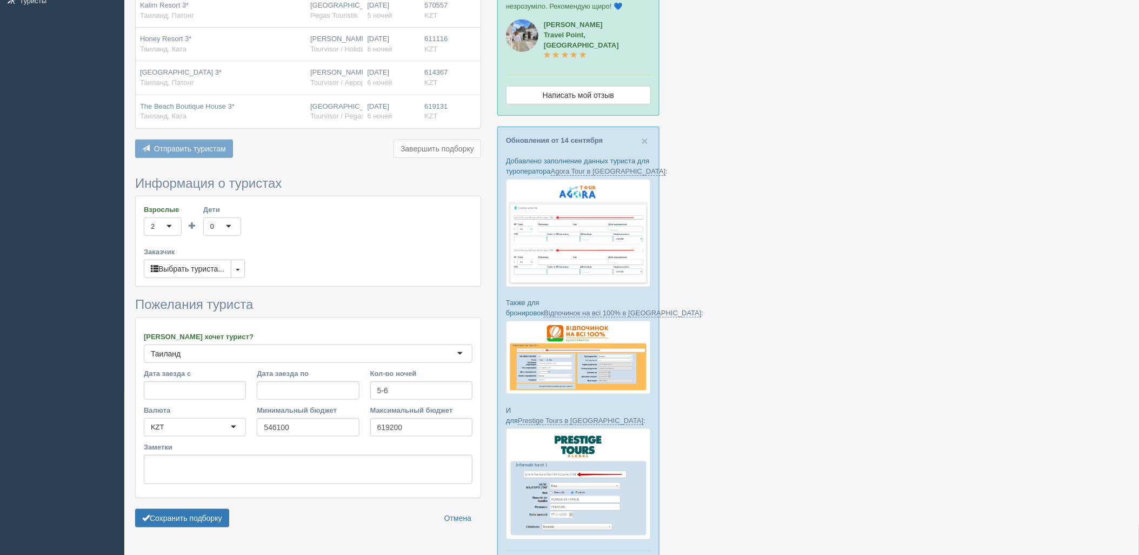  I want to click on input: 7-10 или 7,10,14, so click(421, 390).